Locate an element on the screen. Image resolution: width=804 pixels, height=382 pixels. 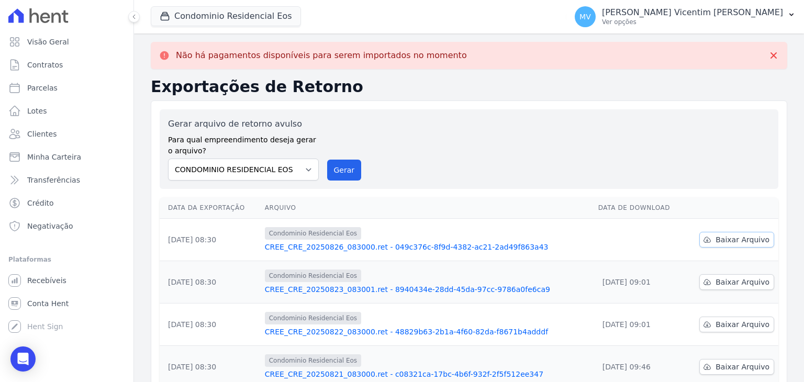
a: Transferências is located at coordinates (66, 180).